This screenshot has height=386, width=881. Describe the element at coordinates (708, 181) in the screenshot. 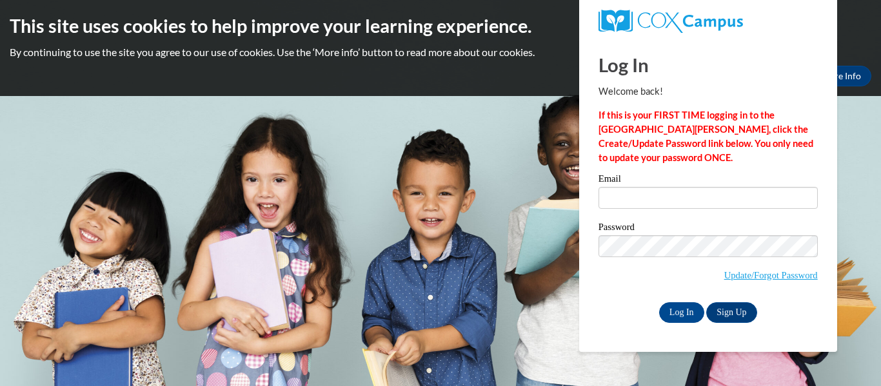

I see `label: Email` at that location.